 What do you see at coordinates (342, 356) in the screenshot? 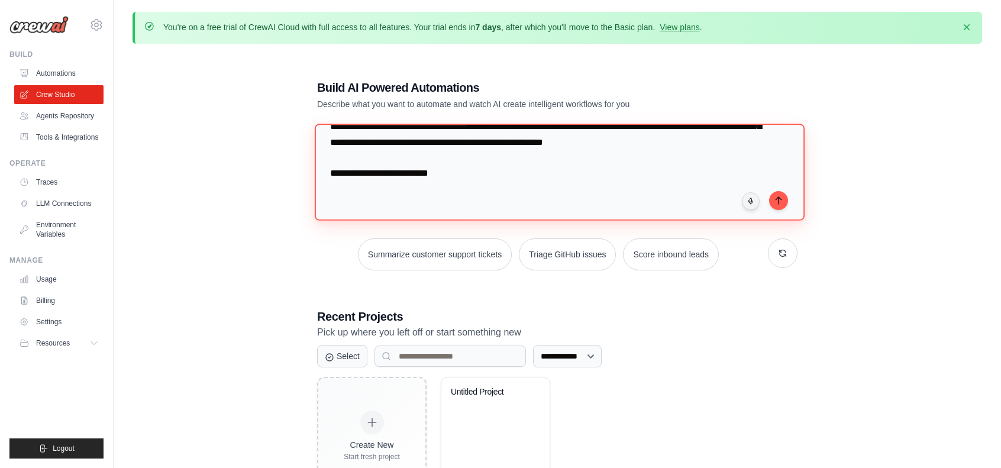
I see `button: Select` at bounding box center [342, 356].